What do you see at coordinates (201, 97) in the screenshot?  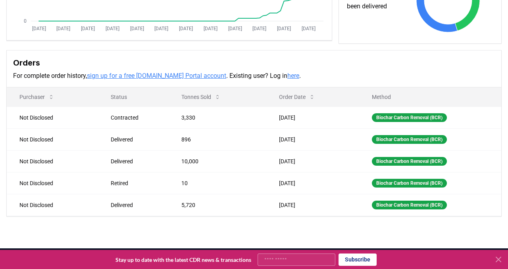 I see `button: Tonnes Sold` at bounding box center [201, 97].